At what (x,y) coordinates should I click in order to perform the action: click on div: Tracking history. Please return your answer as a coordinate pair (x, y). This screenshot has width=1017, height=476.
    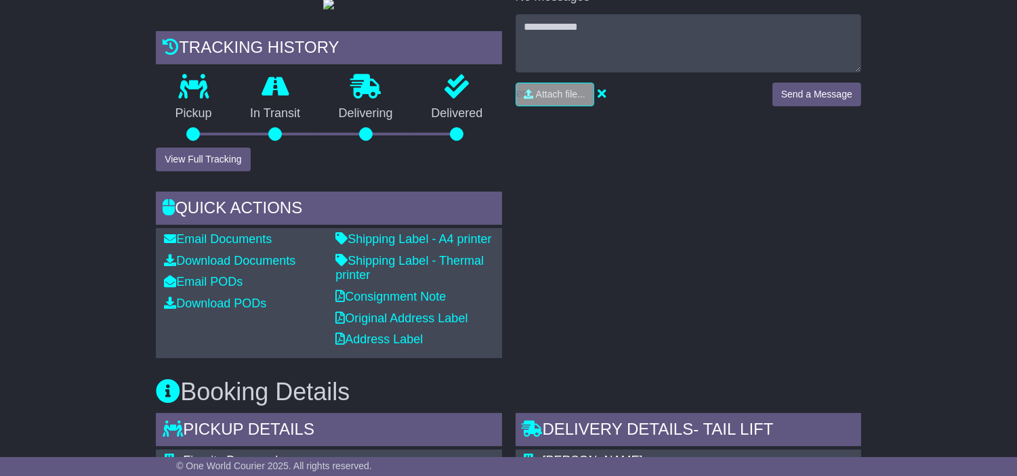
    Looking at the image, I should click on (329, 49).